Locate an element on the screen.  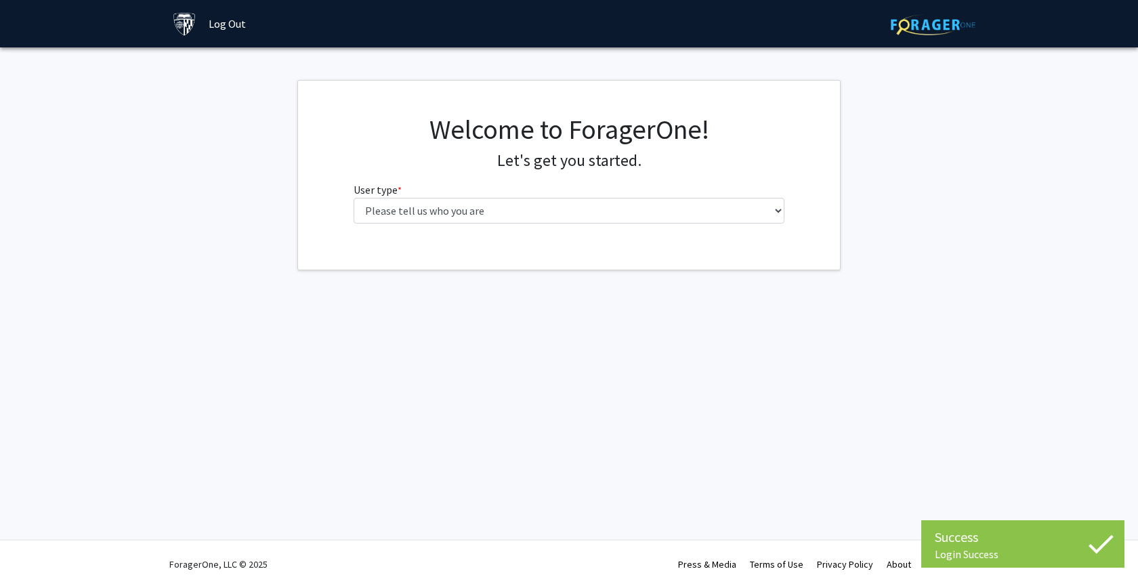
div: ForagerOne, LLC © 2025 is located at coordinates (218, 564).